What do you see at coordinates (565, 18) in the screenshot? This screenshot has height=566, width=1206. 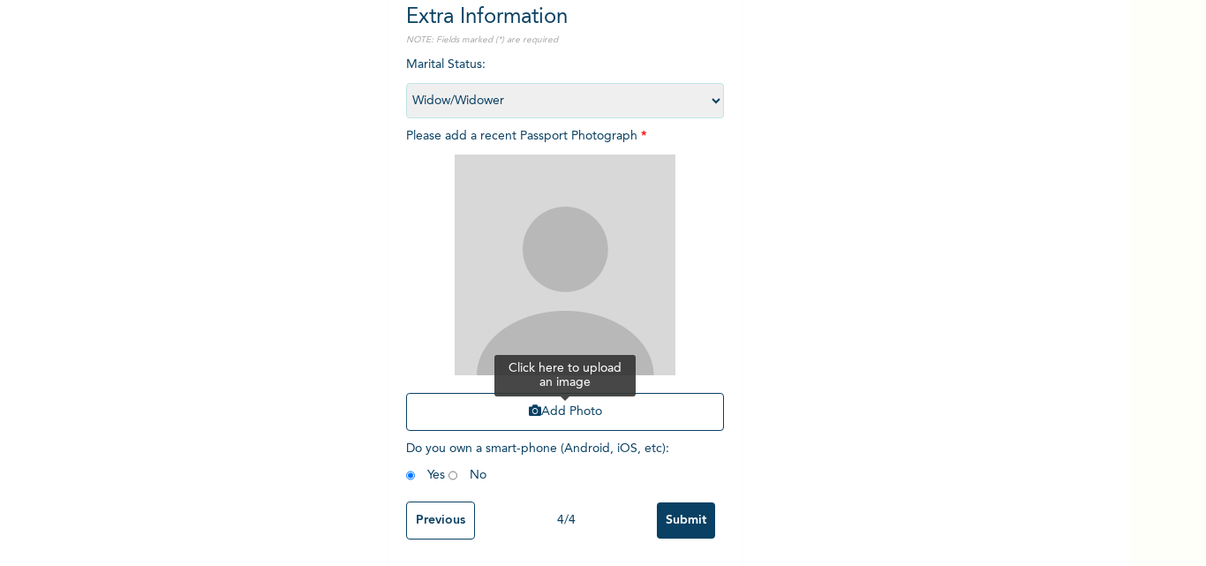 I see `h2: Extra Information` at bounding box center [565, 18].